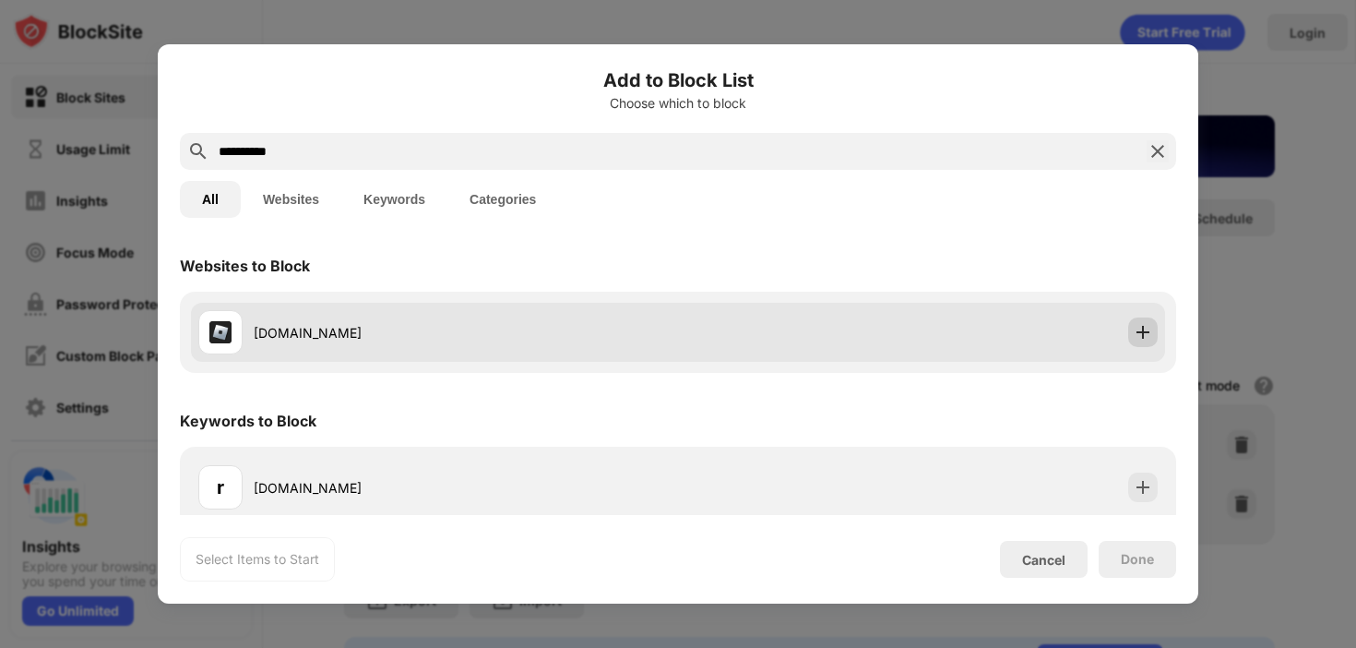 Image resolution: width=1356 pixels, height=648 pixels. Describe the element at coordinates (245, 266) in the screenshot. I see `div: Websites to Block` at that location.